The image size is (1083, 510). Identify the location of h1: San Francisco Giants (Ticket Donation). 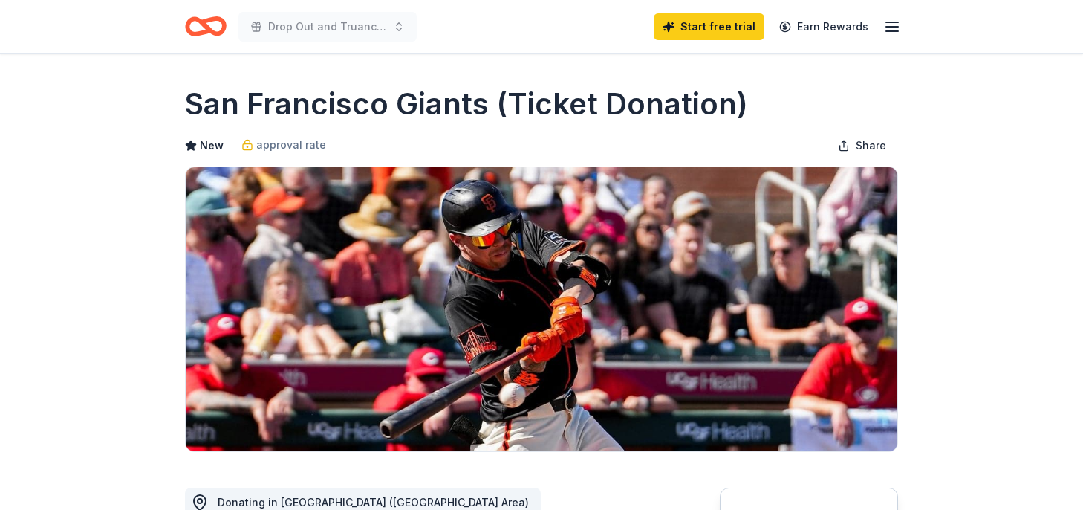
(467, 104).